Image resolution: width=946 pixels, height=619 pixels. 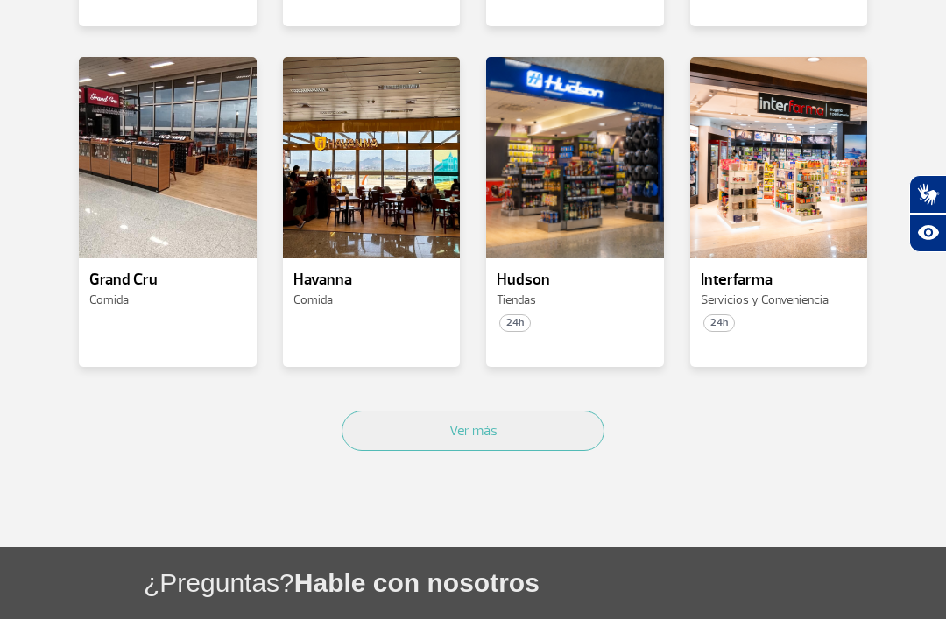 I want to click on p: Grand Cru, so click(x=167, y=280).